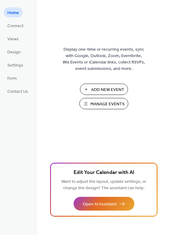 The image size is (171, 235). What do you see at coordinates (15, 26) in the screenshot?
I see `span: Connect` at bounding box center [15, 26].